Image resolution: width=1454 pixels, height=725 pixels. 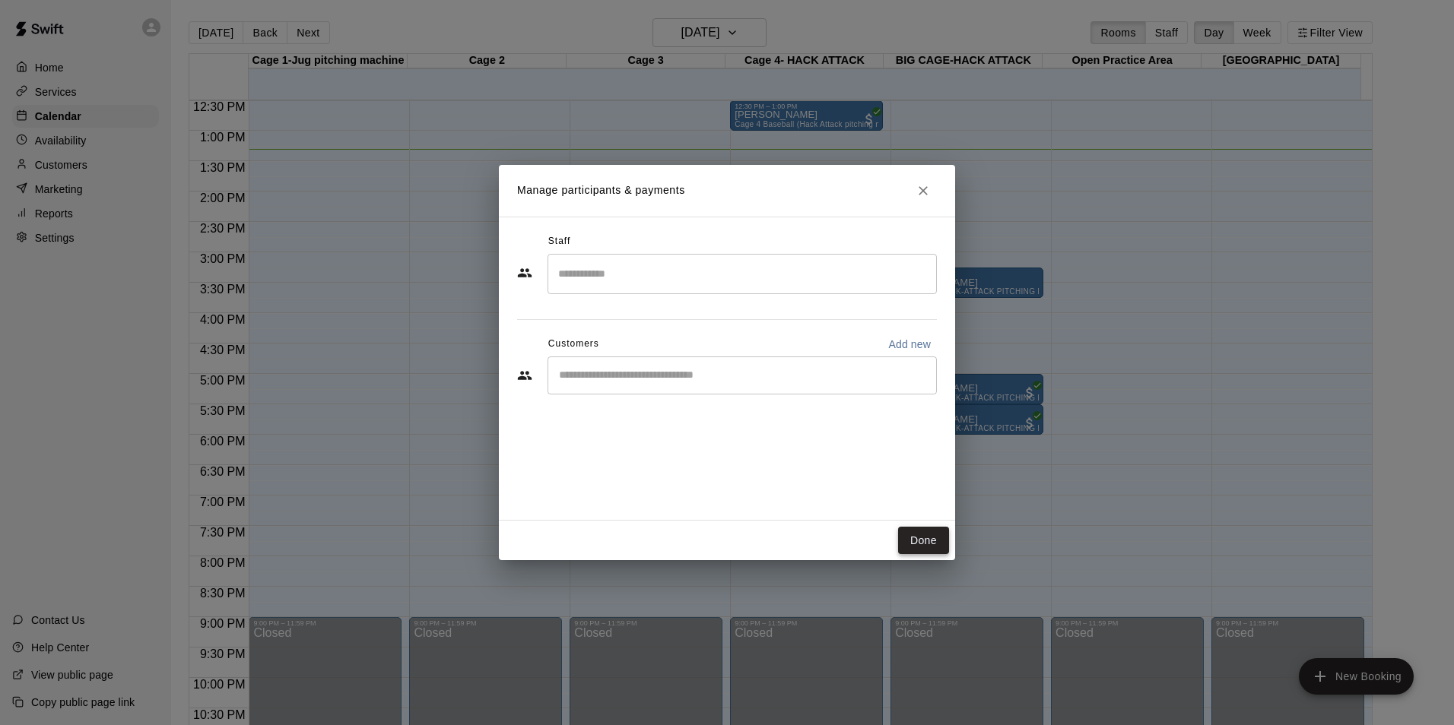 I want to click on button: Close, so click(x=923, y=191).